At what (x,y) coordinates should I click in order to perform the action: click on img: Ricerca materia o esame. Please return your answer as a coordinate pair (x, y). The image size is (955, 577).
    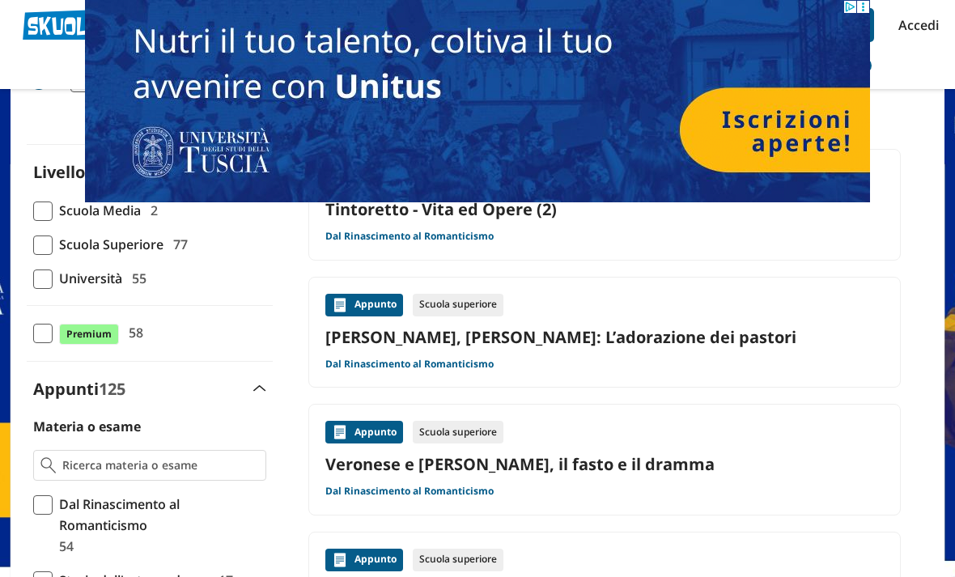
    Looking at the image, I should click on (48, 465).